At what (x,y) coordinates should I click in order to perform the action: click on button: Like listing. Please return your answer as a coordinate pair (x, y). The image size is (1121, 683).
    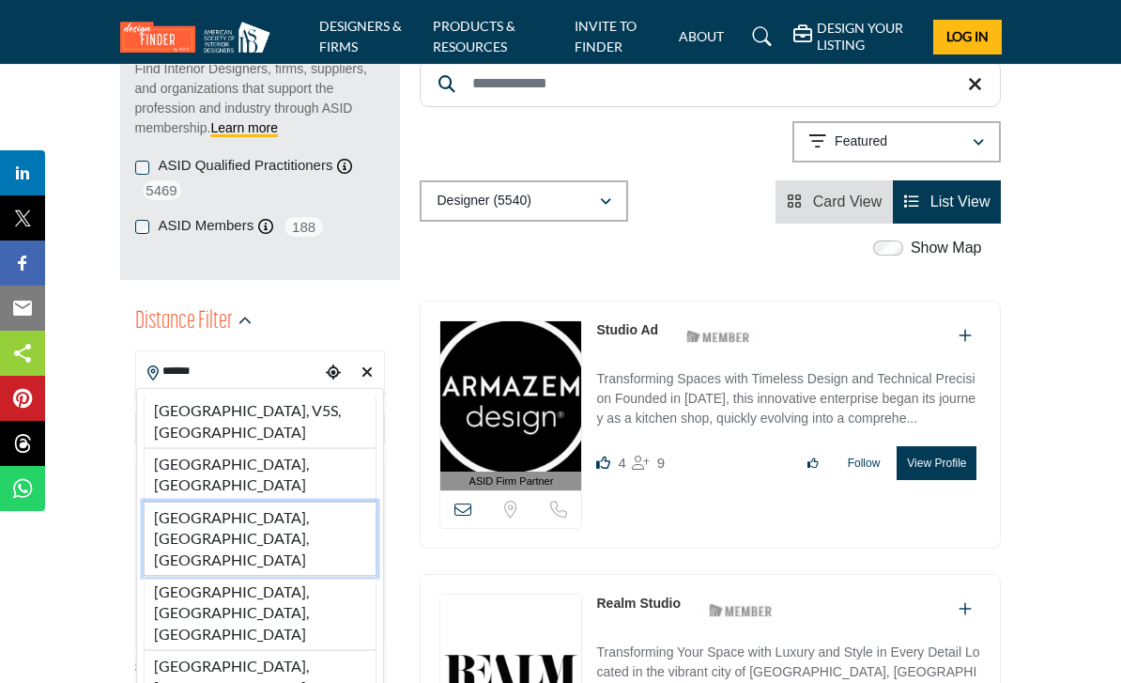
    Looking at the image, I should click on (813, 463).